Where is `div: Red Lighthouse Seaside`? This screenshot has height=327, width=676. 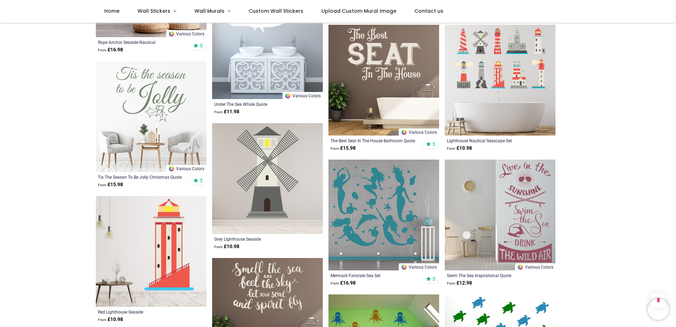 div: Red Lighthouse Seaside is located at coordinates (140, 311).